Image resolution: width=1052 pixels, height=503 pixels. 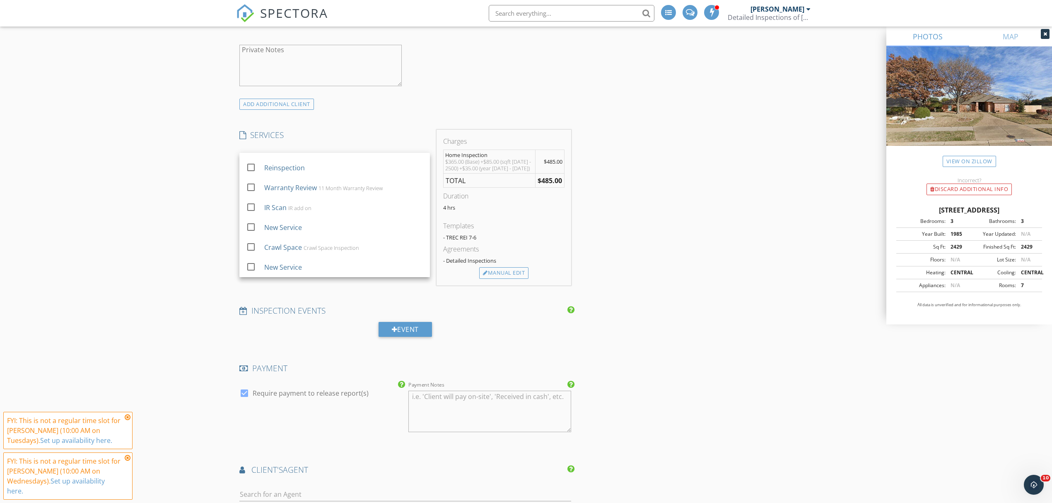 I want to click on div: 11 Month Warranty Review, so click(x=350, y=188).